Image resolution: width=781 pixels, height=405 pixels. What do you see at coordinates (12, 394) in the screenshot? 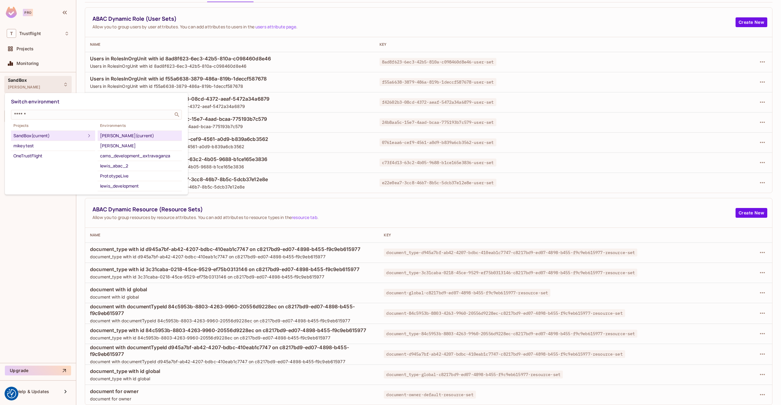
I see `img: Revisit consent button` at bounding box center [12, 394].